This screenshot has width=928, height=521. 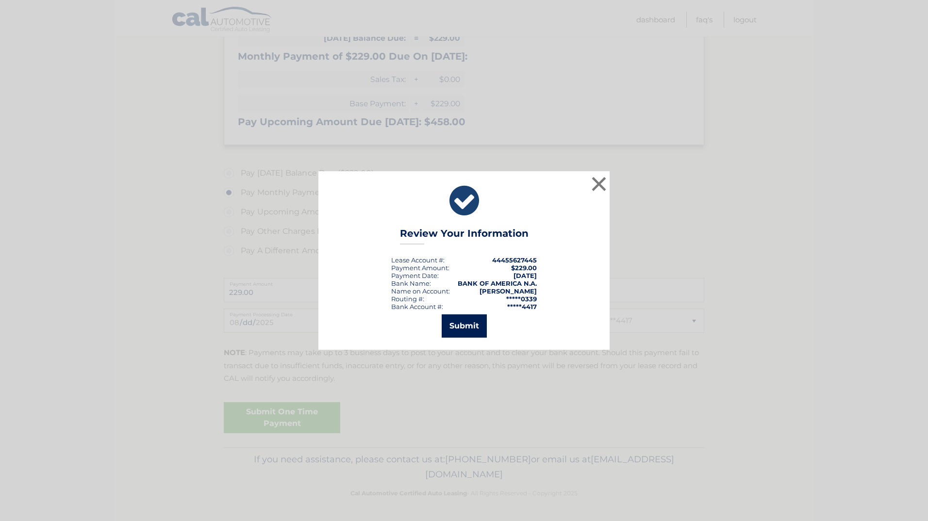 What do you see at coordinates (464, 236) in the screenshot?
I see `h3: Review Your Information` at bounding box center [464, 236].